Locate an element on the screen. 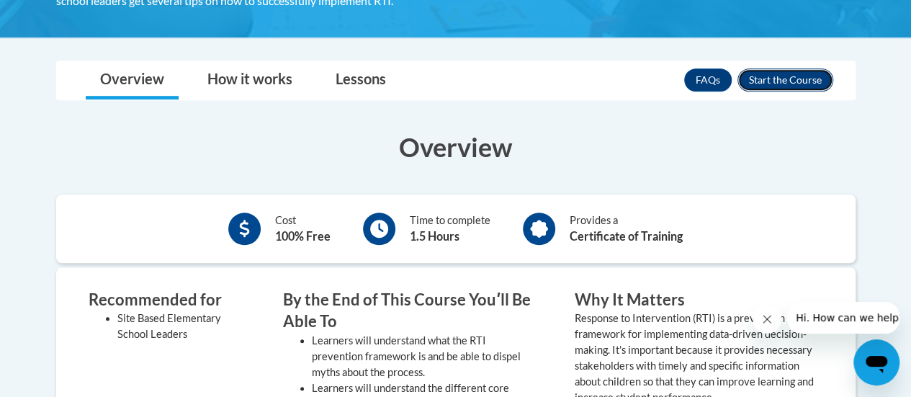  button: Enroll is located at coordinates (785, 80).